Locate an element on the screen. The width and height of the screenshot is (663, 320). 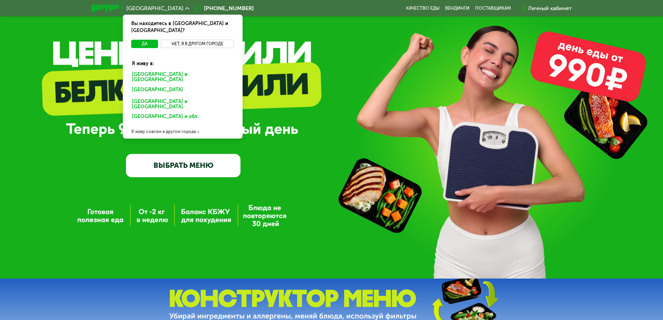
div: поставщикам is located at coordinates (493, 8).